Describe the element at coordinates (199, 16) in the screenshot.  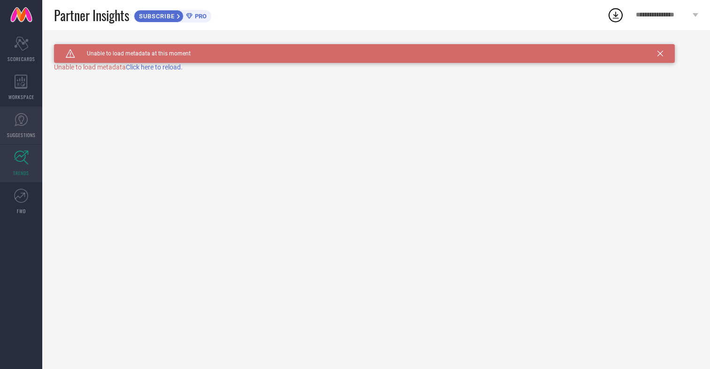
I see `span: PRO` at that location.